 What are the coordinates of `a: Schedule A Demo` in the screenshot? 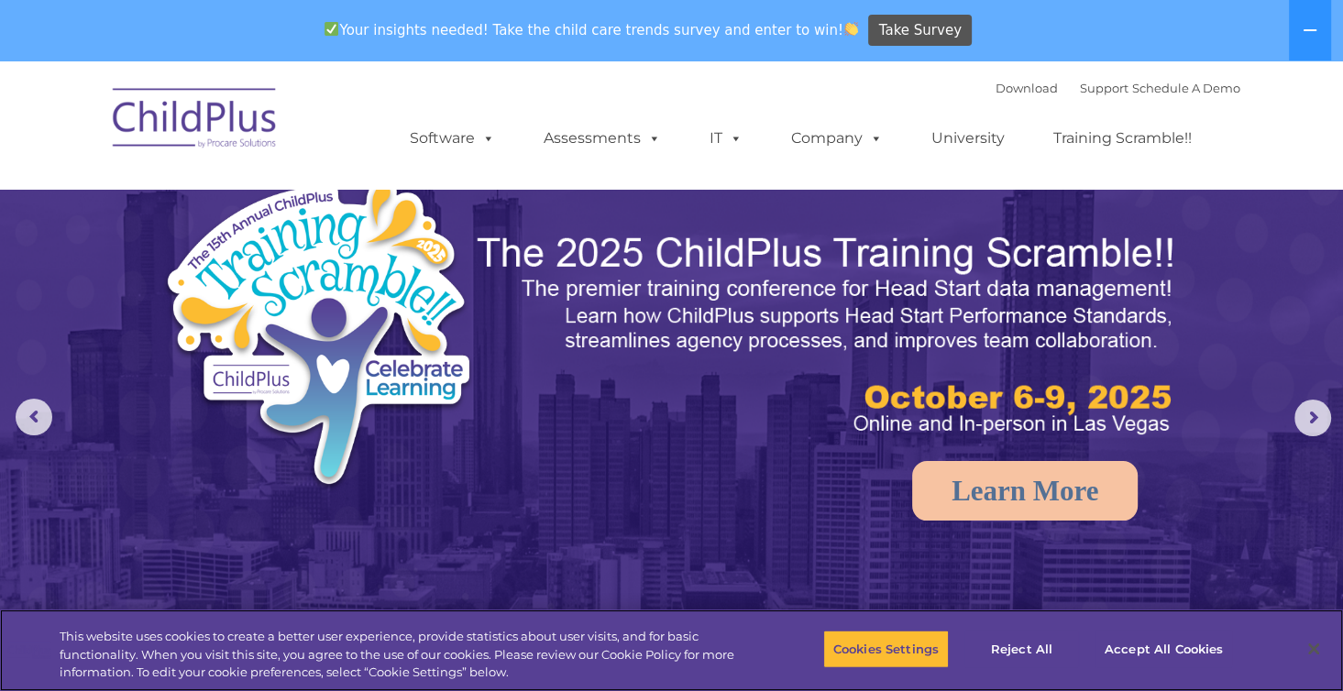 It's located at (1186, 88).